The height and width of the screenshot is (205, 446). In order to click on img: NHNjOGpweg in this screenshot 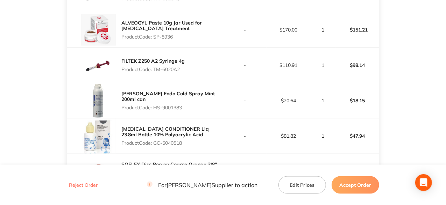, I will do `click(98, 100)`.